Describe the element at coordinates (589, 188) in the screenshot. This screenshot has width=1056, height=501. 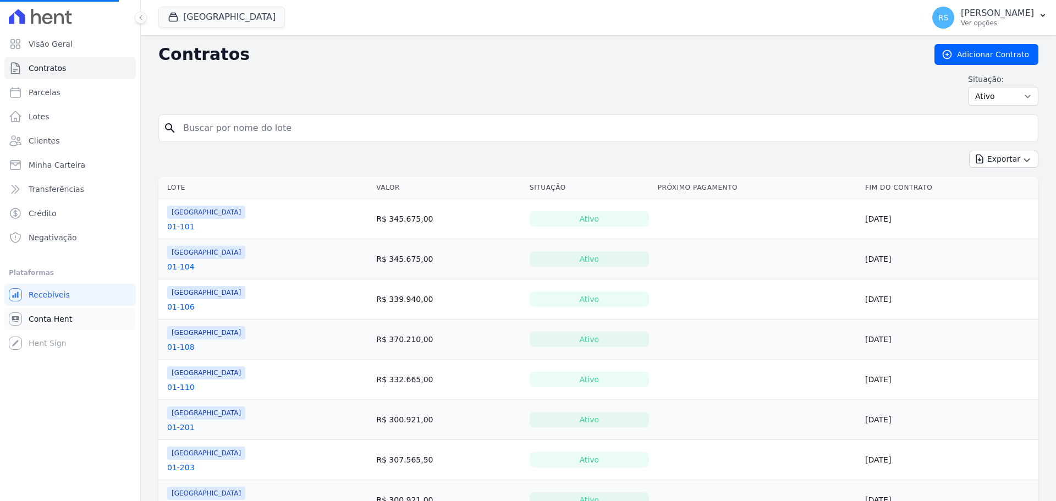
I see `th: Situação` at that location.